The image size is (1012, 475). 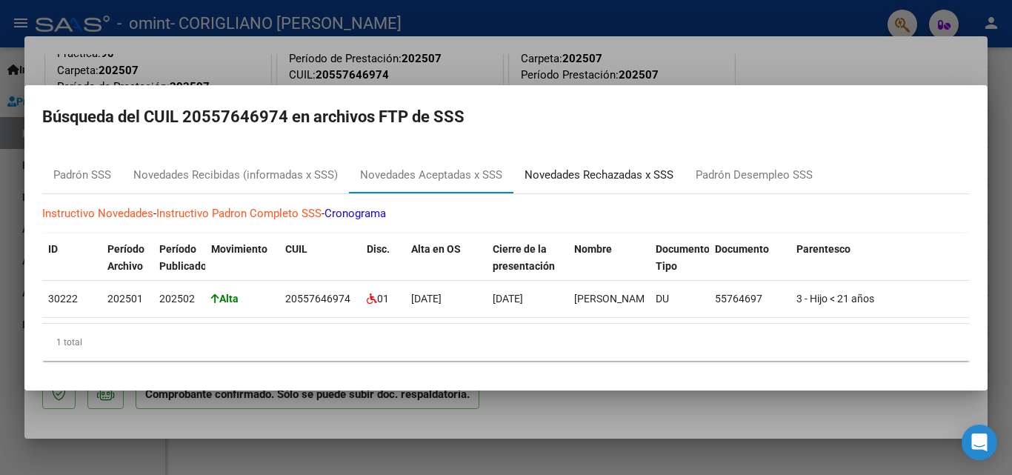 I want to click on h2: Búsqueda del CUIL 20557646974 en archivos FTP de SSS, so click(x=506, y=117).